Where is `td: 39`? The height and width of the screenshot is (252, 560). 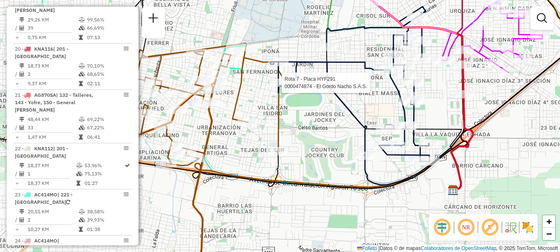 td: 39 is located at coordinates (53, 28).